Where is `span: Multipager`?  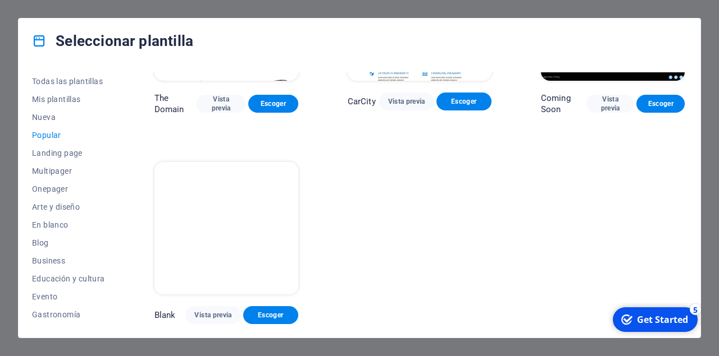
span: Multipager is located at coordinates (68, 171).